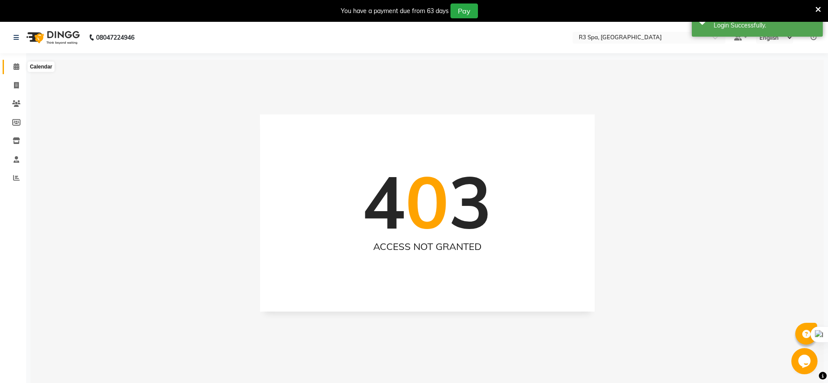  Describe the element at coordinates (427, 202) in the screenshot. I see `h1: 4 3` at that location.